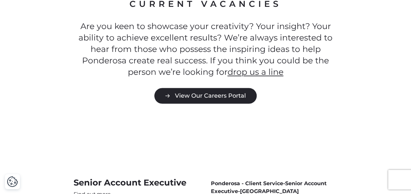 This screenshot has width=411, height=194. Describe the element at coordinates (255, 72) in the screenshot. I see `a: drop us a line` at that location.